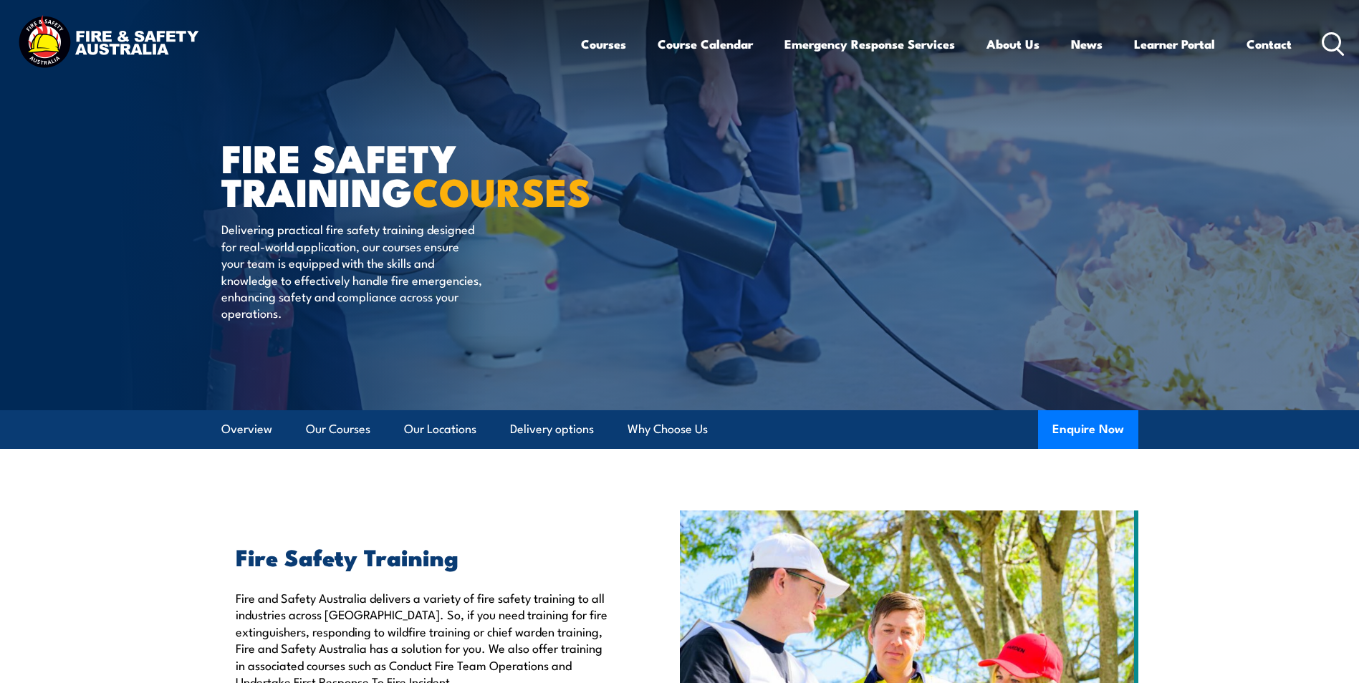 The height and width of the screenshot is (683, 1359). I want to click on h1: FIRE SAFETY TRAINING, so click(398, 173).